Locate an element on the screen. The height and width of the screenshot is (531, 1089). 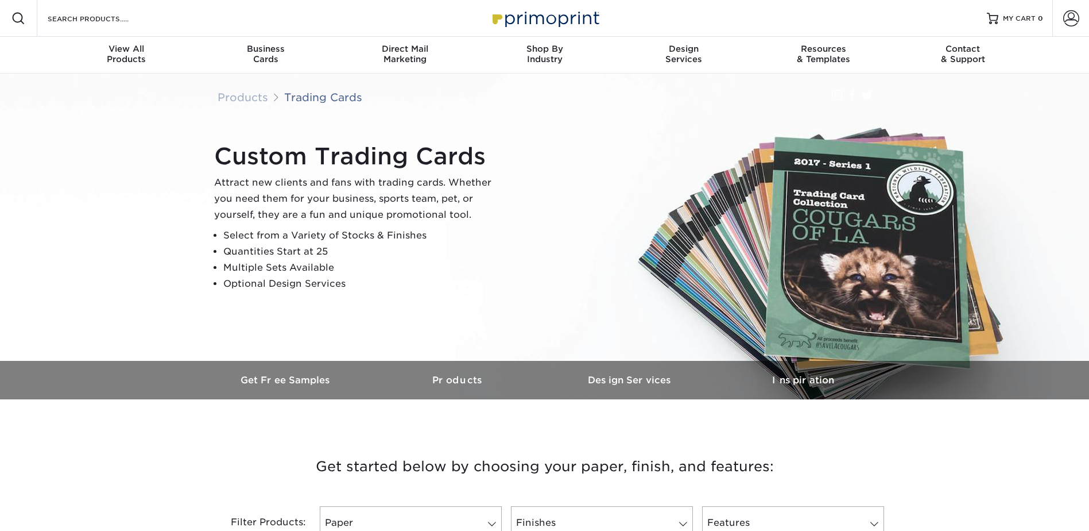
p: Attract new clients and fans with trading cards. Whether you need them for your business, sports ... is located at coordinates (358, 199).